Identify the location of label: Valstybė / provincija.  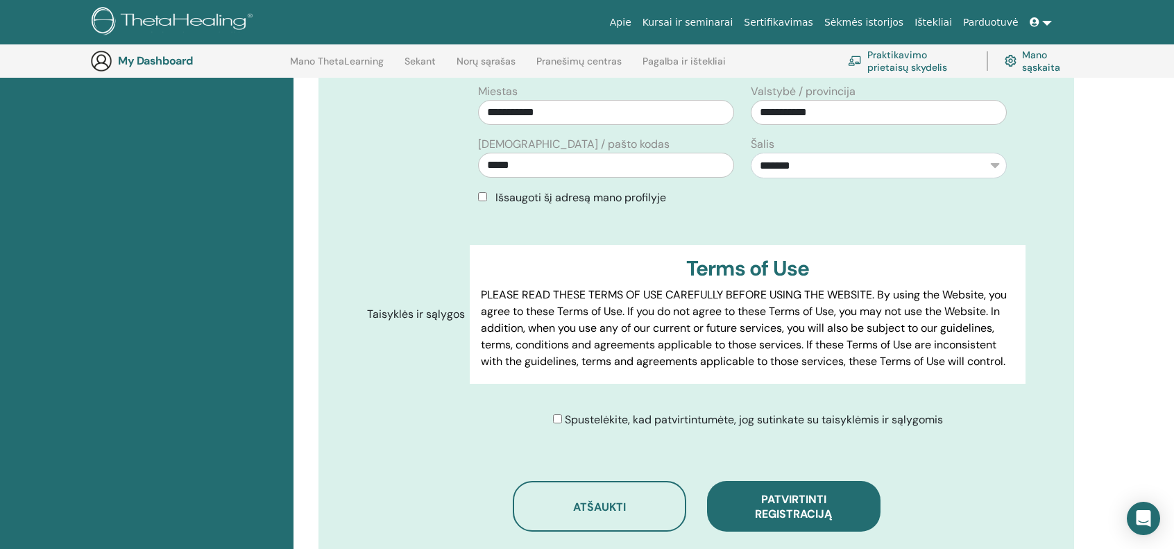
(803, 92).